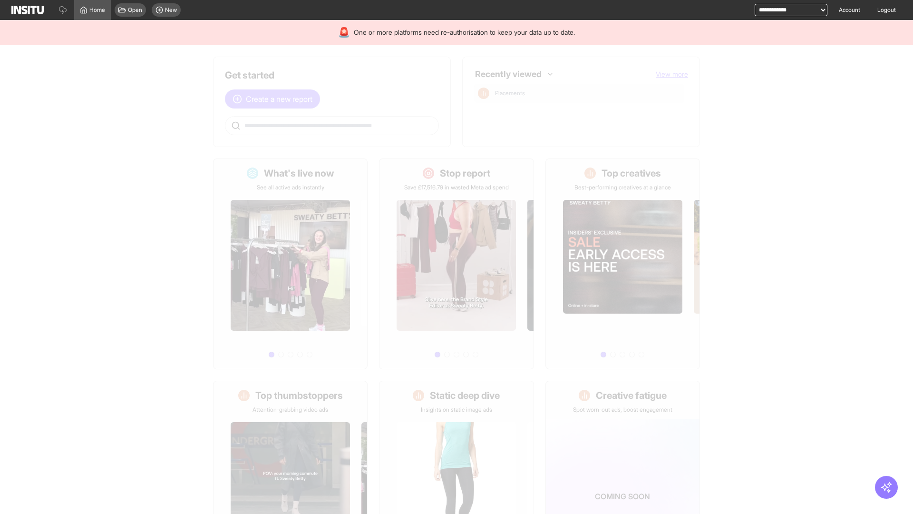  What do you see at coordinates (135, 10) in the screenshot?
I see `span: Open` at bounding box center [135, 10].